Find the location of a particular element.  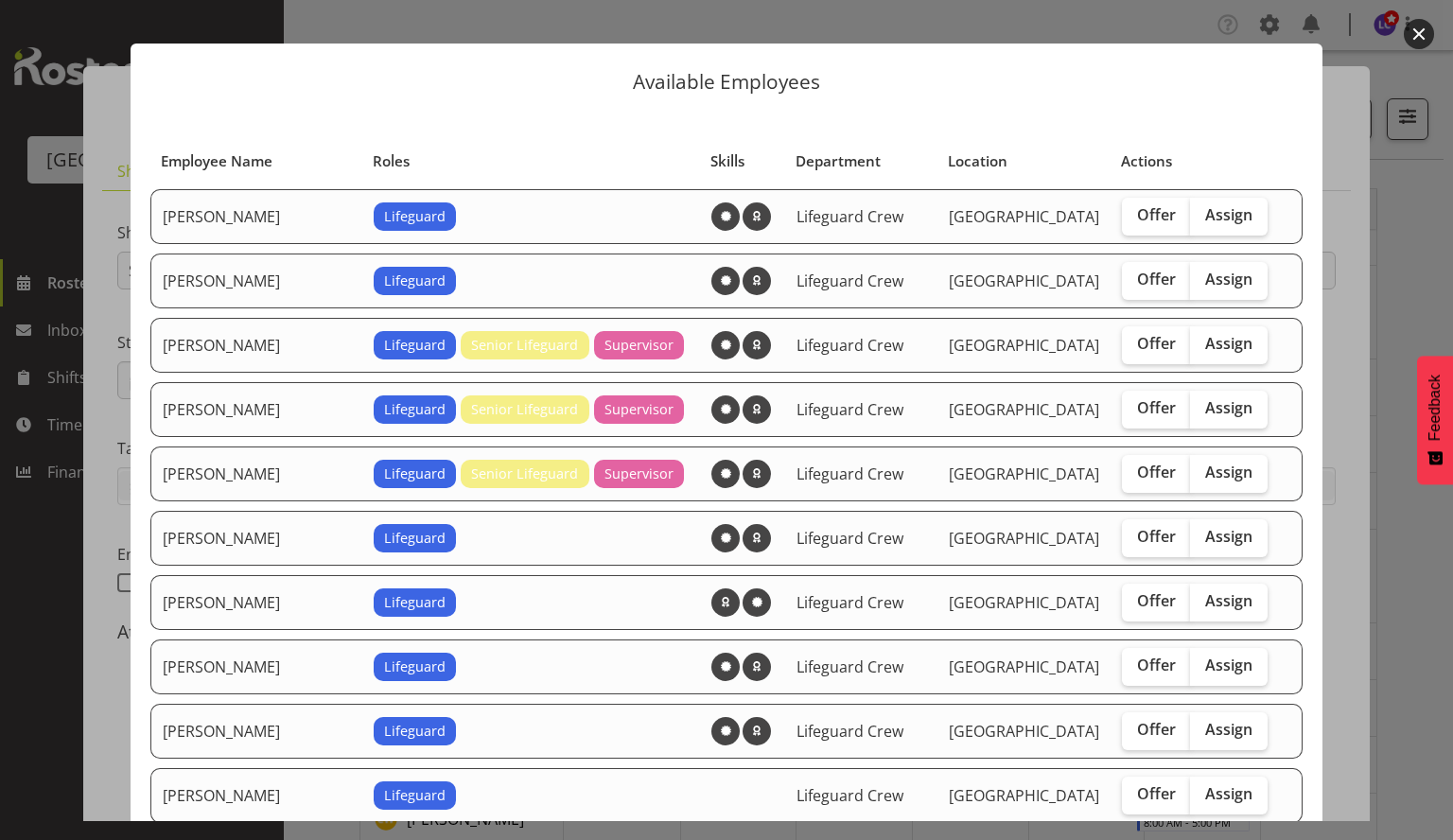

span: Feedback is located at coordinates (1435, 407).